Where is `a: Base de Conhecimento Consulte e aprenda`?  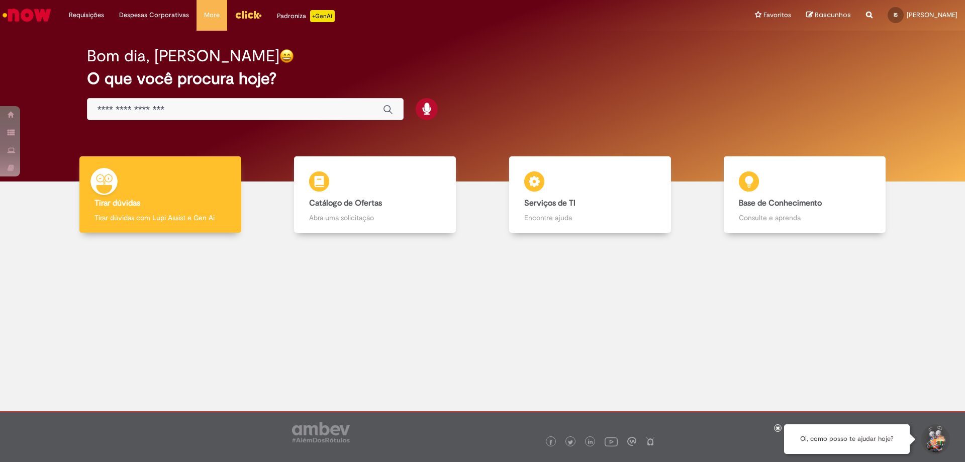 a: Base de Conhecimento Consulte e aprenda is located at coordinates (805, 195).